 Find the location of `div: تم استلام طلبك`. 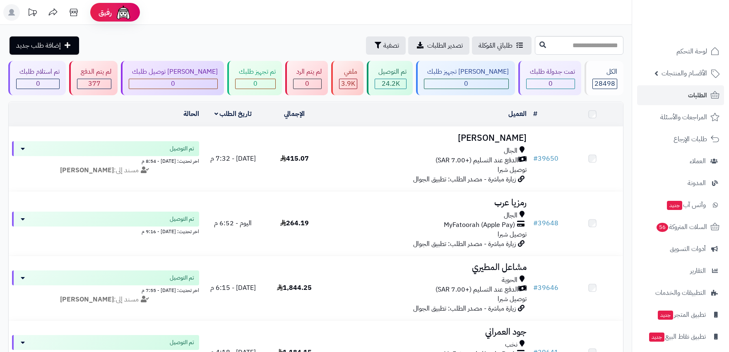

div: تم استلام طلبك is located at coordinates (38, 72).